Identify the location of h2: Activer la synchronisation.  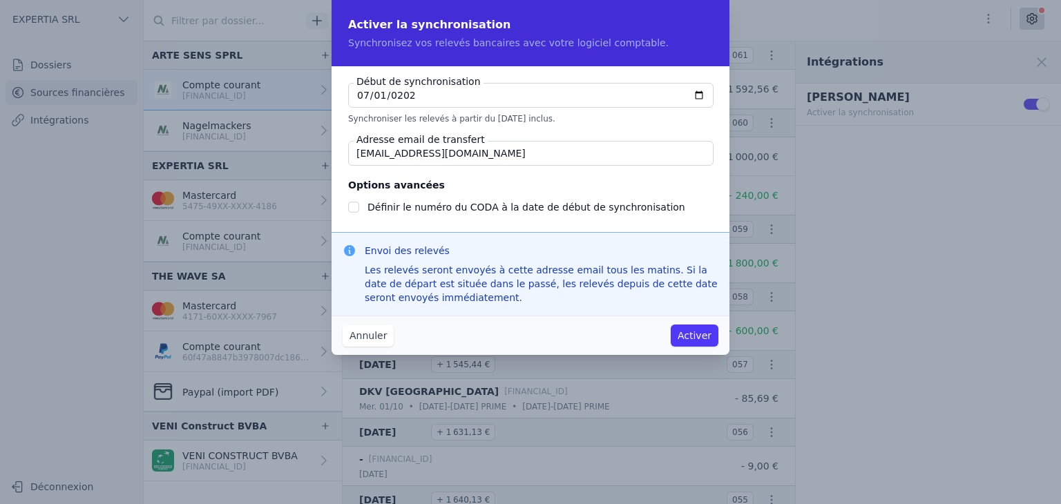
(531, 25).